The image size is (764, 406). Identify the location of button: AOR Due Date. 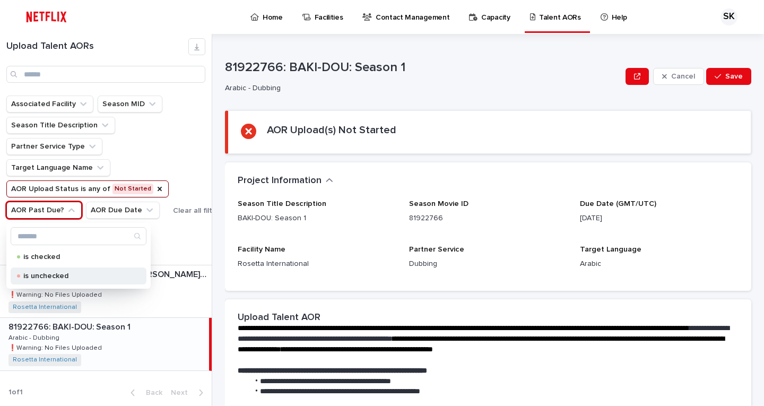
(122, 210).